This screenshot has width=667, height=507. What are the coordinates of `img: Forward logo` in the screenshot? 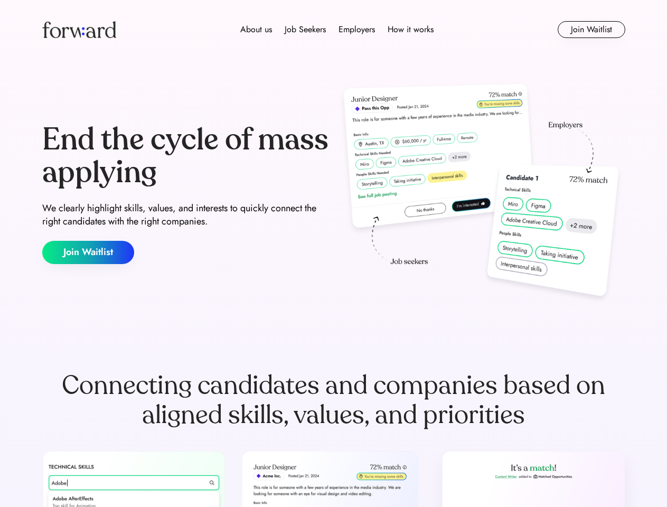 It's located at (79, 30).